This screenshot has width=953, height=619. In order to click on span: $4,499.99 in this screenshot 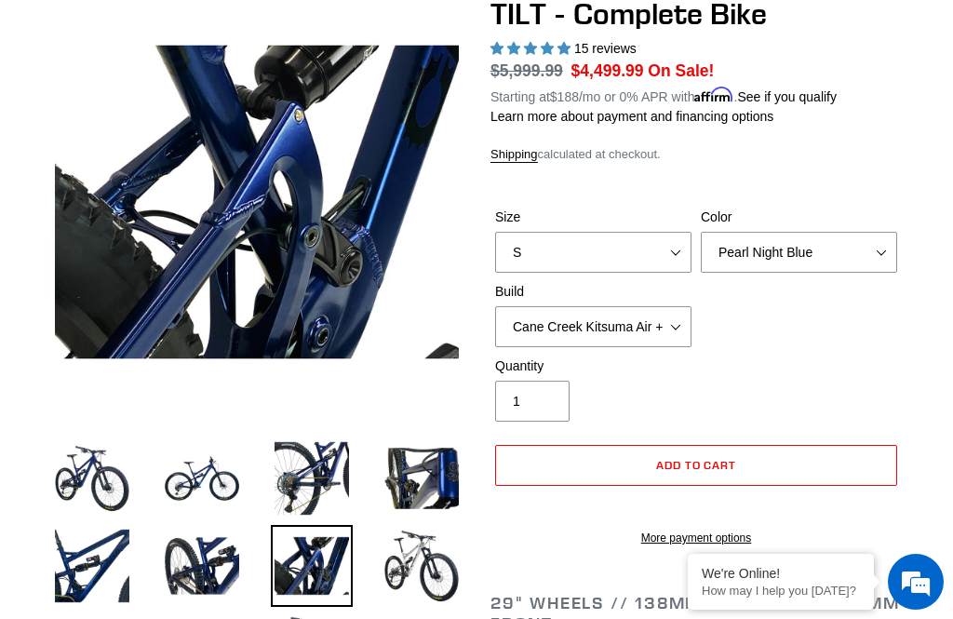, I will do `click(608, 71)`.